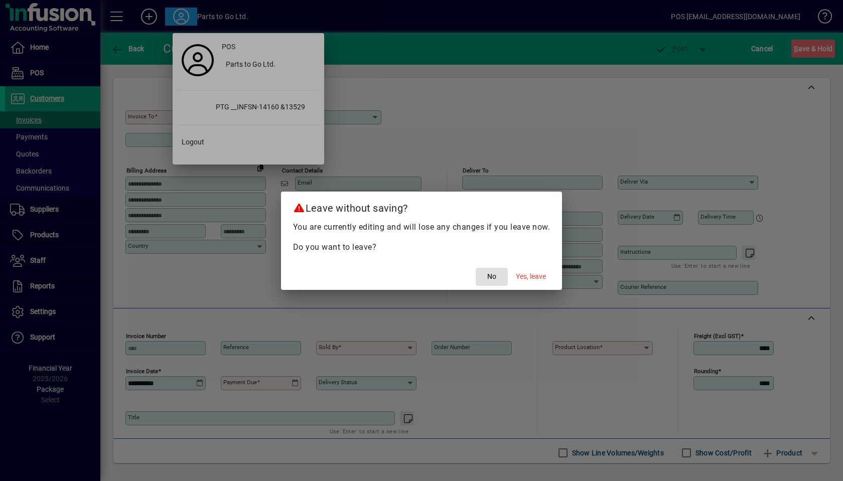 The image size is (843, 481). What do you see at coordinates (492, 277) in the screenshot?
I see `span: No` at bounding box center [492, 277].